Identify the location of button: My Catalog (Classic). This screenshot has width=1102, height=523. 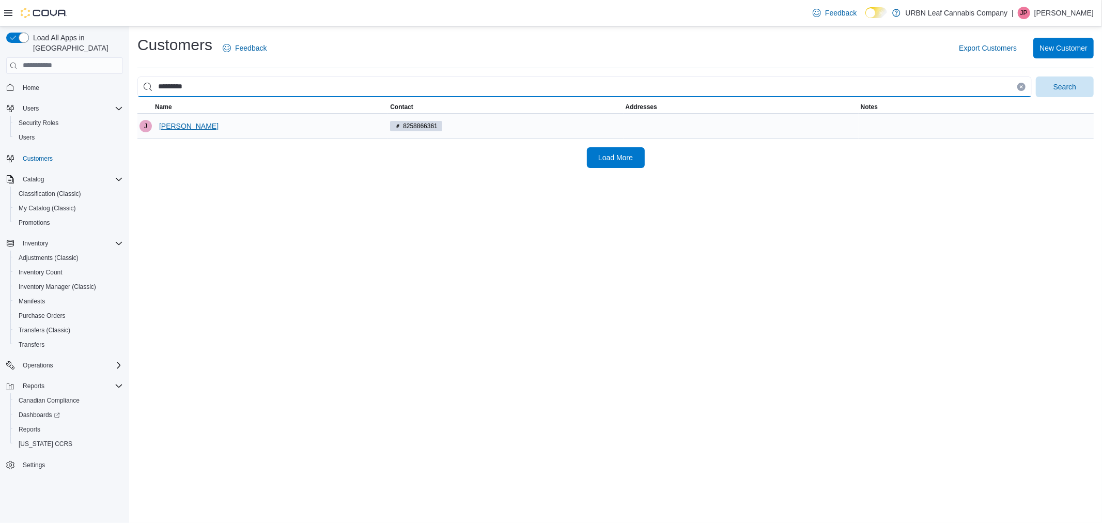
(69, 208).